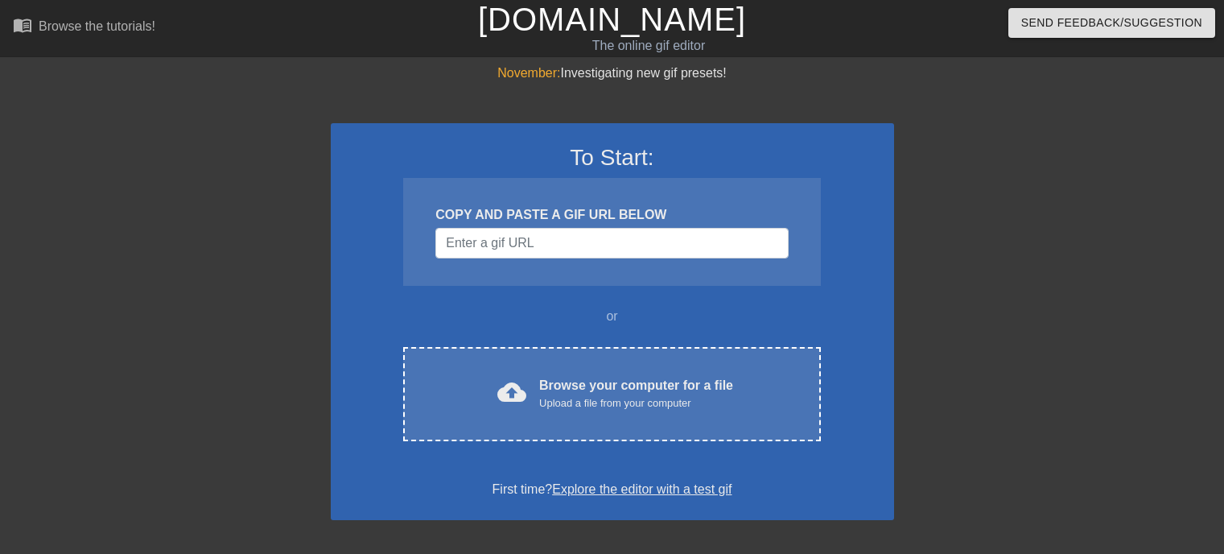 The image size is (1224, 554). What do you see at coordinates (612, 243) in the screenshot?
I see `input: Username` at bounding box center [612, 243].